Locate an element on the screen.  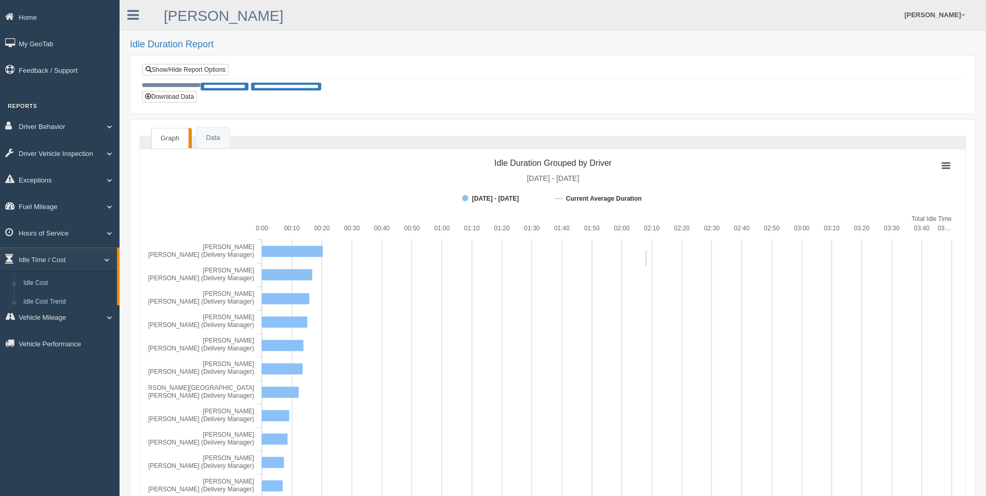
text: 0:00 is located at coordinates (262, 228).